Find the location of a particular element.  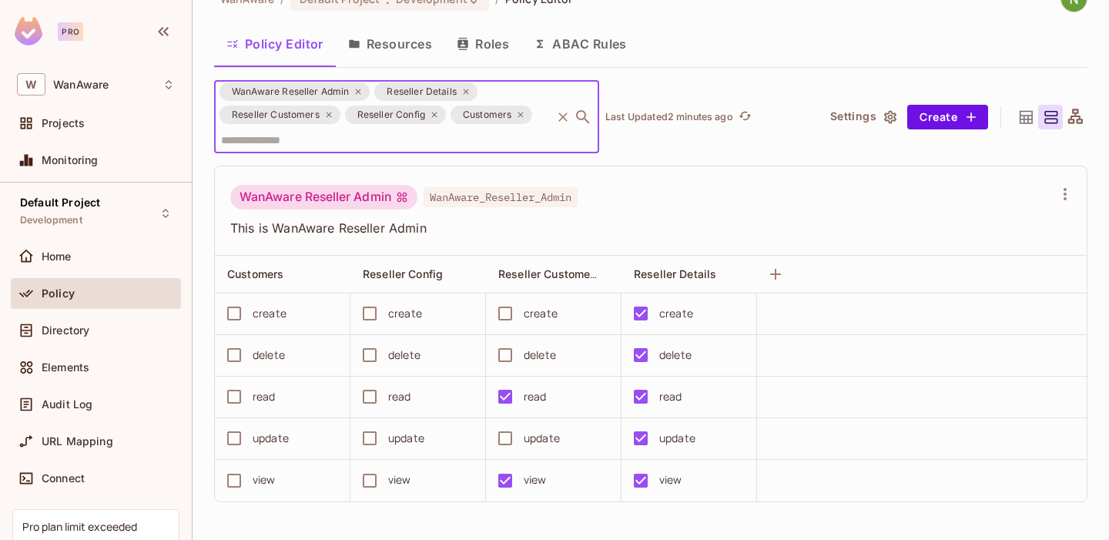

button: ABAC Rules is located at coordinates (580, 44).